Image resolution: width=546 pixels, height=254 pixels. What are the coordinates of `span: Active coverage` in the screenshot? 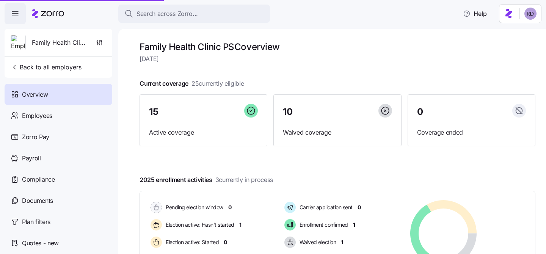 It's located at (203, 132).